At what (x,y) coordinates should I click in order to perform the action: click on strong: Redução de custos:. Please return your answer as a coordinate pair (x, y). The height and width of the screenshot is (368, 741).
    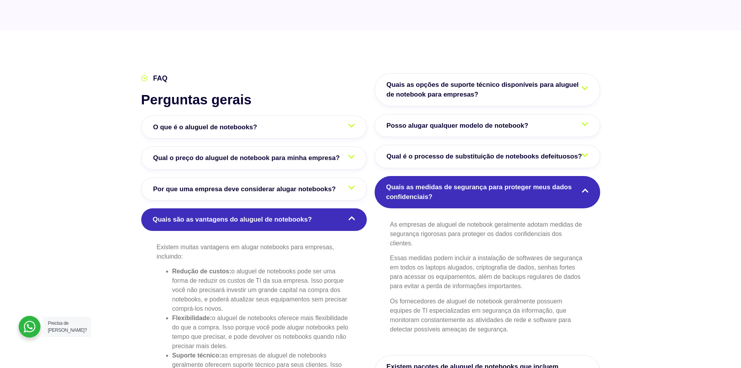
    Looking at the image, I should click on (202, 271).